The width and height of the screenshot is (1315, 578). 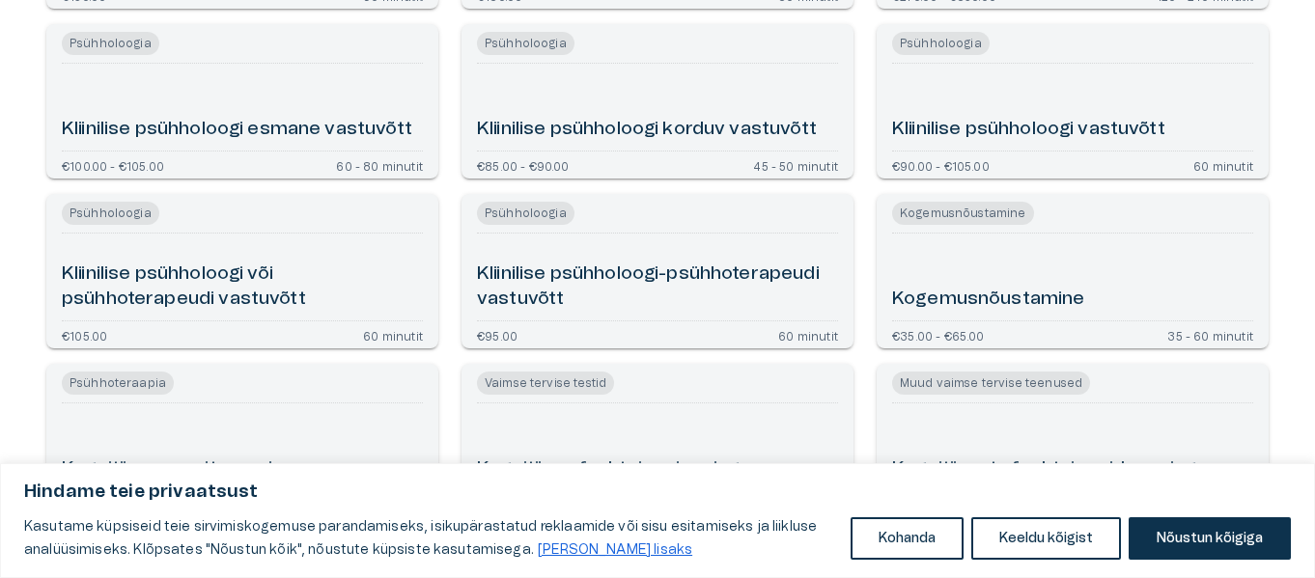 What do you see at coordinates (113, 23) in the screenshot?
I see `span: Help` at bounding box center [113, 23].